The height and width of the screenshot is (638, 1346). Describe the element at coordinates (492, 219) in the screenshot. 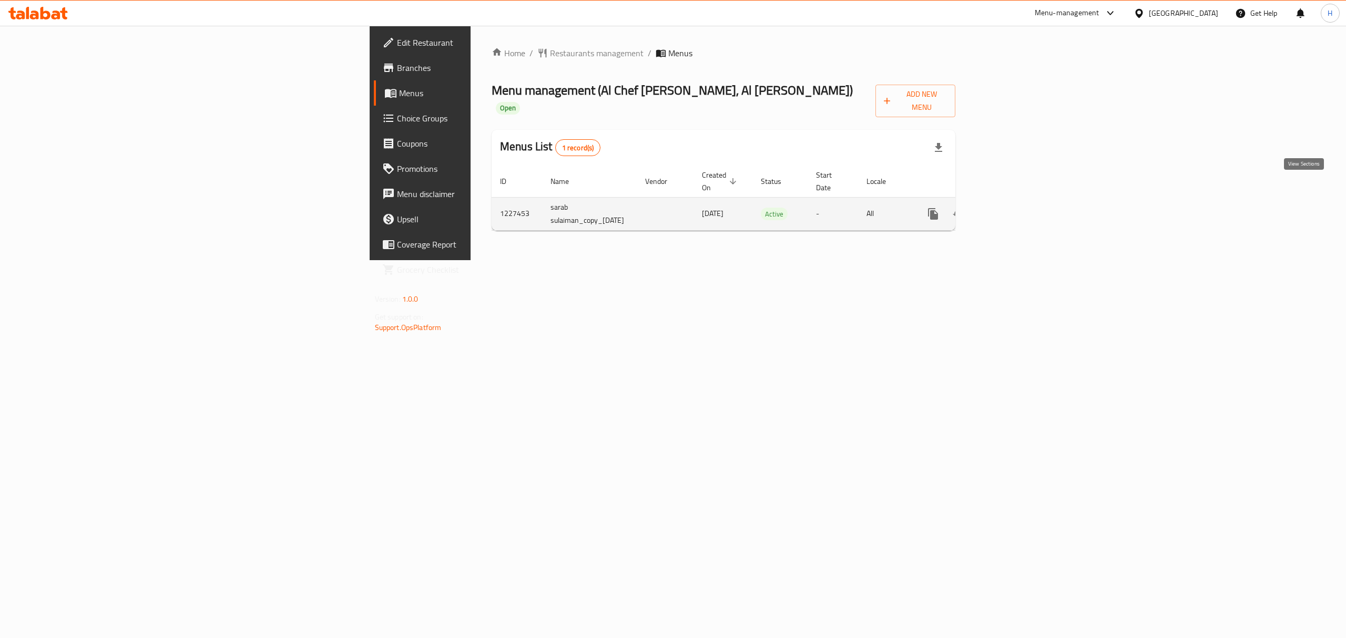

I see `span: Upsell` at that location.